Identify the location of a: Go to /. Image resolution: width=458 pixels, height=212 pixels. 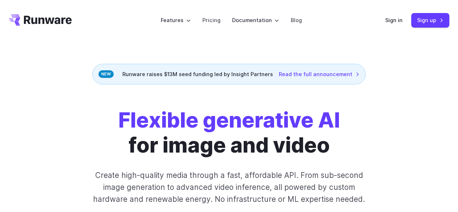
(40, 20).